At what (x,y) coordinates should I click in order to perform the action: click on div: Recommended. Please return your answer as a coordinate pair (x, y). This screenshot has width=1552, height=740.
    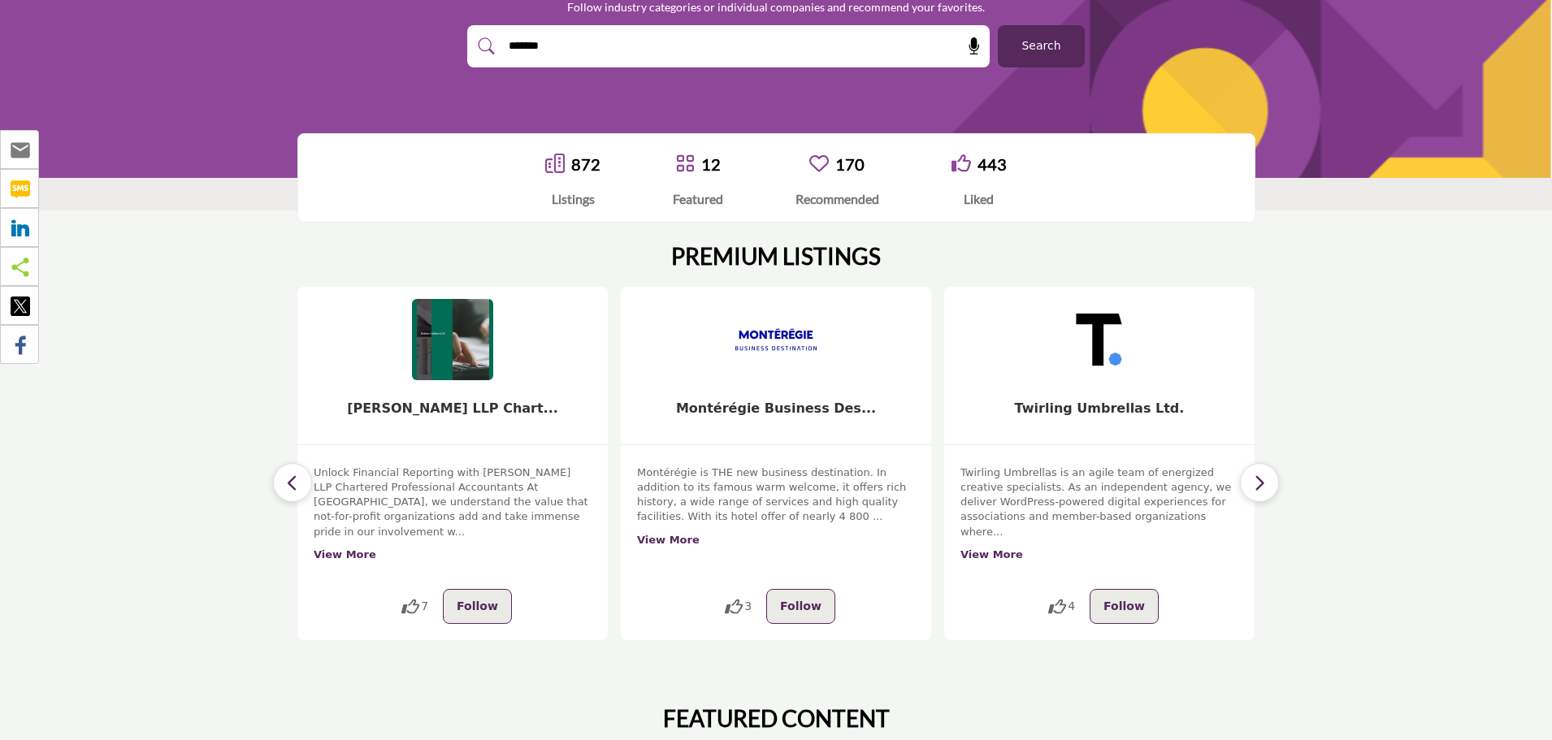
    Looking at the image, I should click on (837, 199).